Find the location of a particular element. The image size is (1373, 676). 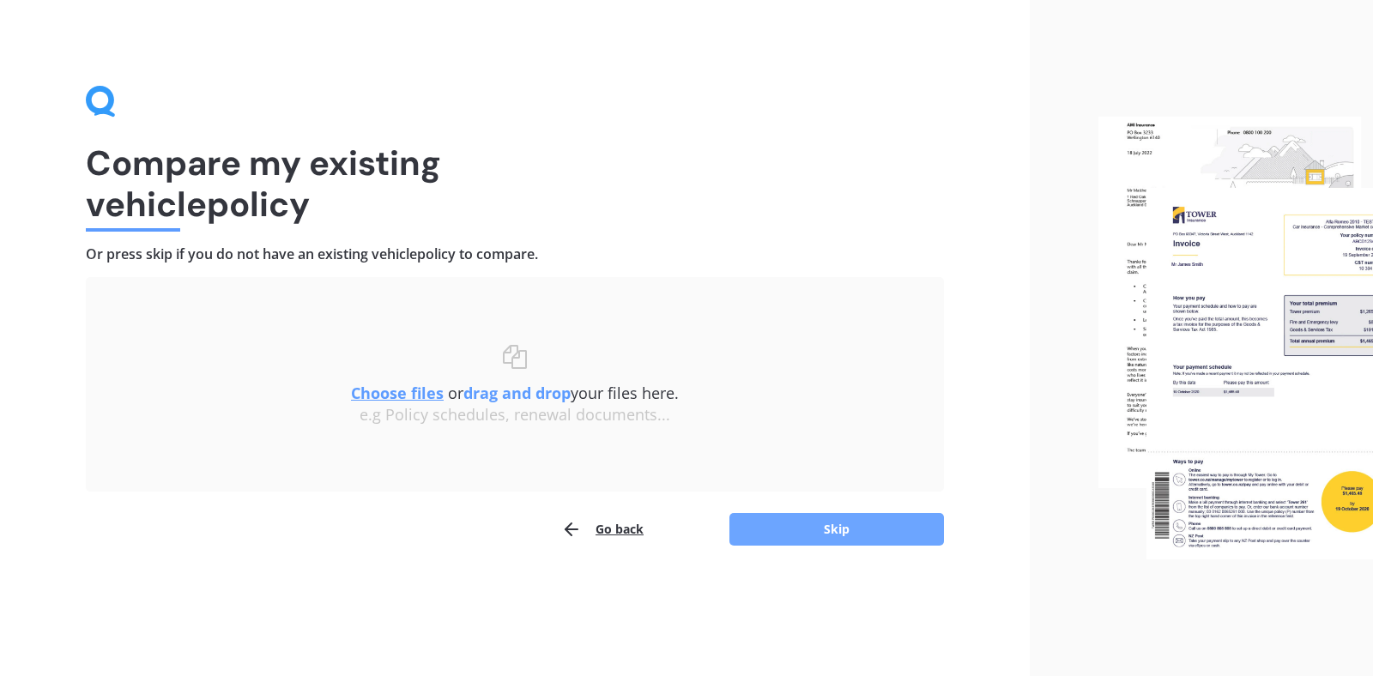

b: drag and drop is located at coordinates (517, 393).